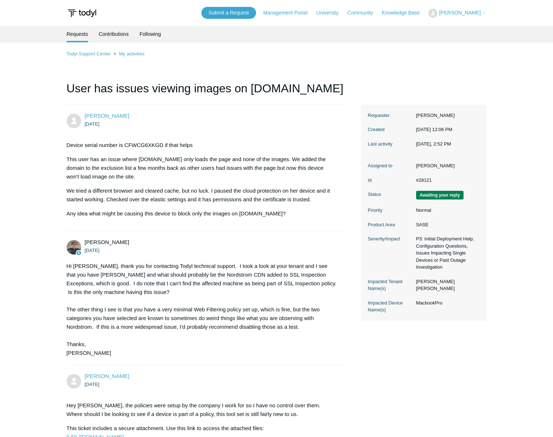 The height and width of the screenshot is (437, 553). Describe the element at coordinates (390, 116) in the screenshot. I see `dt: Requester` at that location.